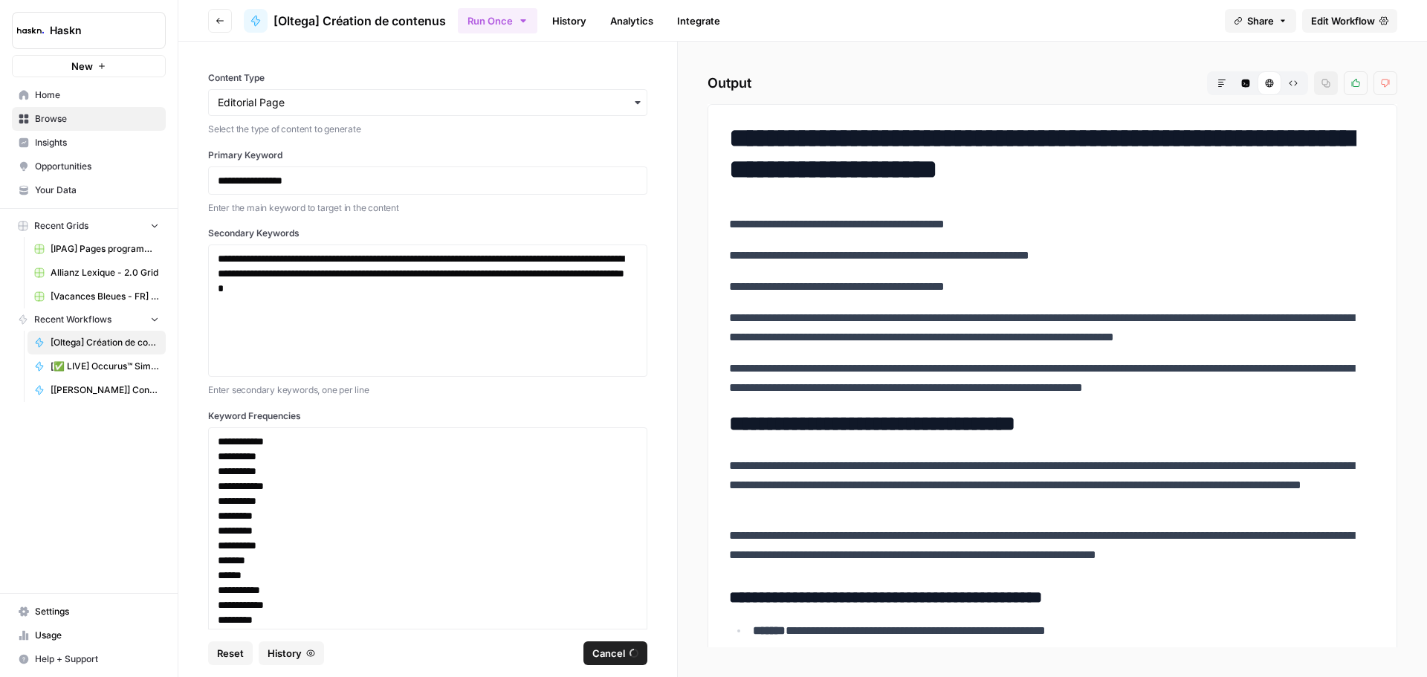 This screenshot has width=1427, height=677. I want to click on span: Your Data, so click(97, 190).